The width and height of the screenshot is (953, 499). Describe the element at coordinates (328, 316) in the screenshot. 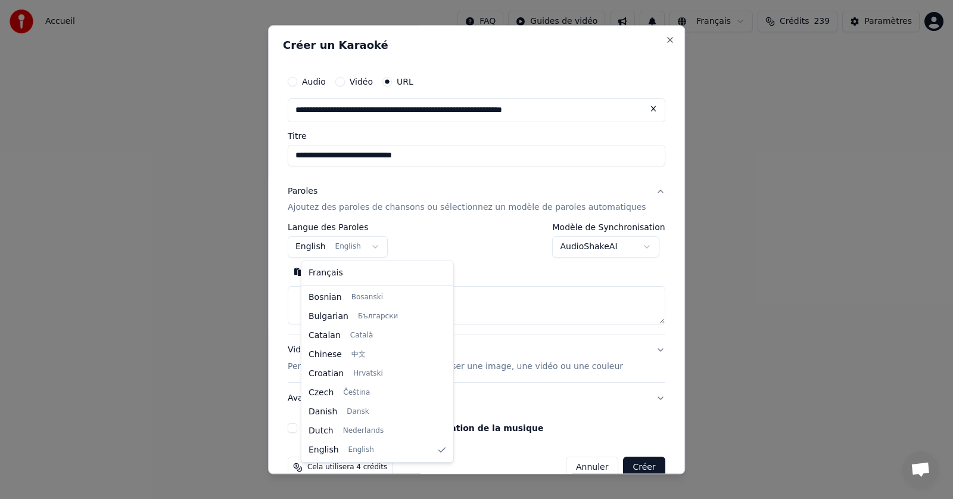

I see `span: Bulgarian` at that location.